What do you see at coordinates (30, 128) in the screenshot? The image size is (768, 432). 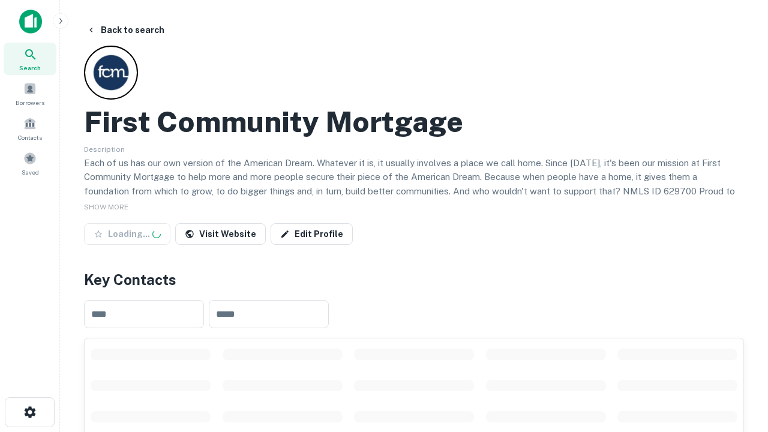 I see `div: Contacts` at bounding box center [30, 128].